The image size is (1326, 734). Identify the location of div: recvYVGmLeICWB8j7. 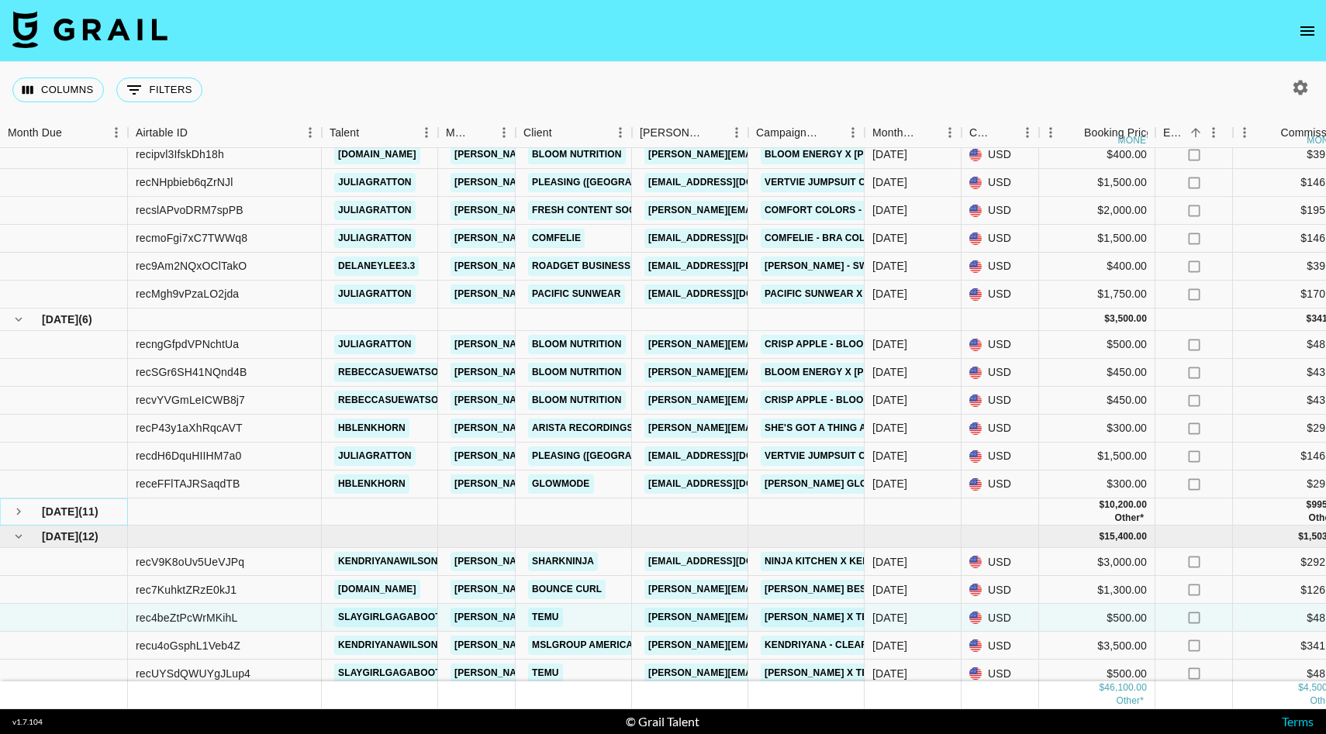
(190, 400).